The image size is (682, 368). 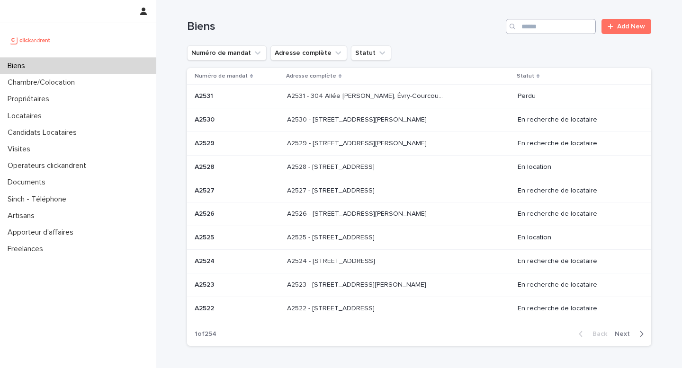 What do you see at coordinates (311, 76) in the screenshot?
I see `p: Adresse complète` at bounding box center [311, 76].